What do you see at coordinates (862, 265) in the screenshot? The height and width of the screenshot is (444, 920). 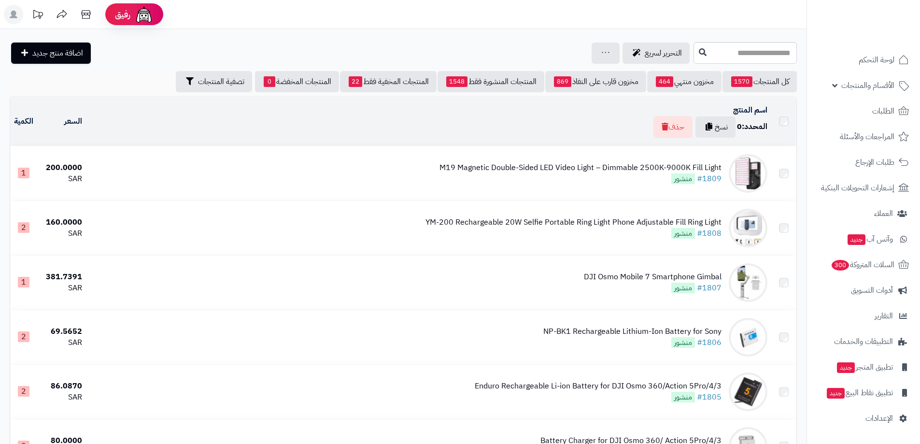 I see `span: السلات المتروكة` at bounding box center [862, 265].